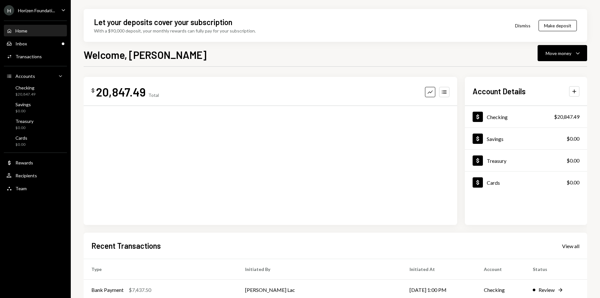  I want to click on th: Initiated By, so click(320, 269).